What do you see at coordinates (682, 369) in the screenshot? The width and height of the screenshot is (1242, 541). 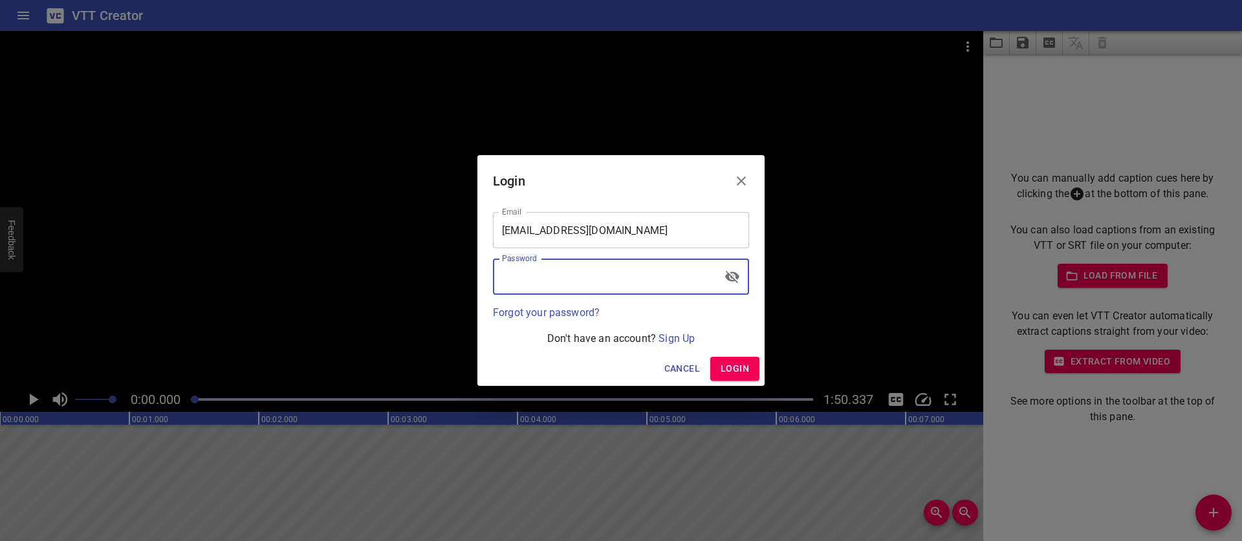 I see `span: Cancel` at bounding box center [682, 369].